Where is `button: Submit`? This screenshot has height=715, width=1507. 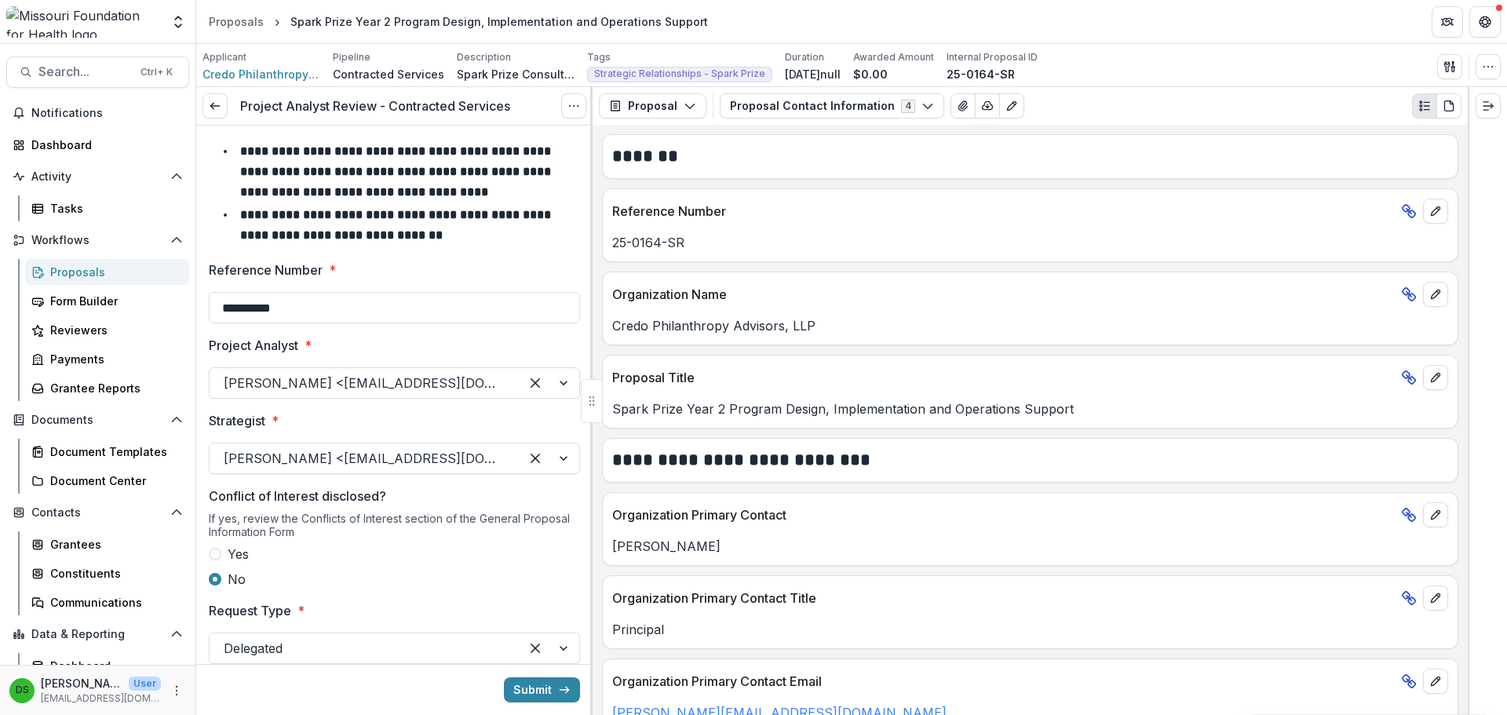 button: Submit is located at coordinates (542, 690).